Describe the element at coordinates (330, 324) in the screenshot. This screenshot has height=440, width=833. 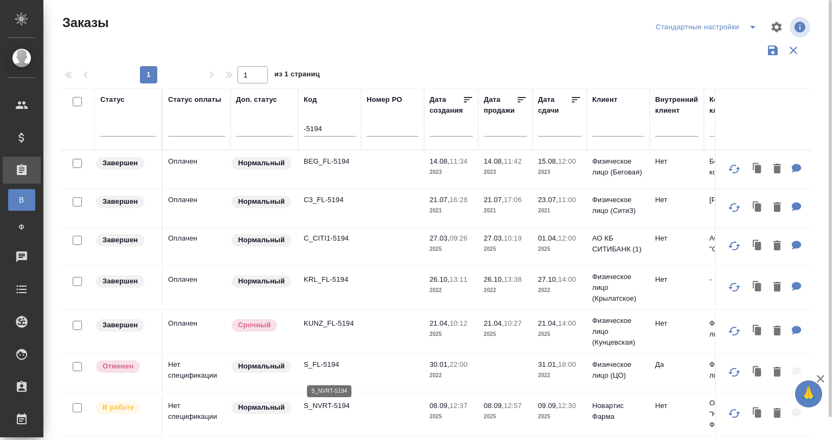
I see `p: KUNZ_FL-5194` at that location.